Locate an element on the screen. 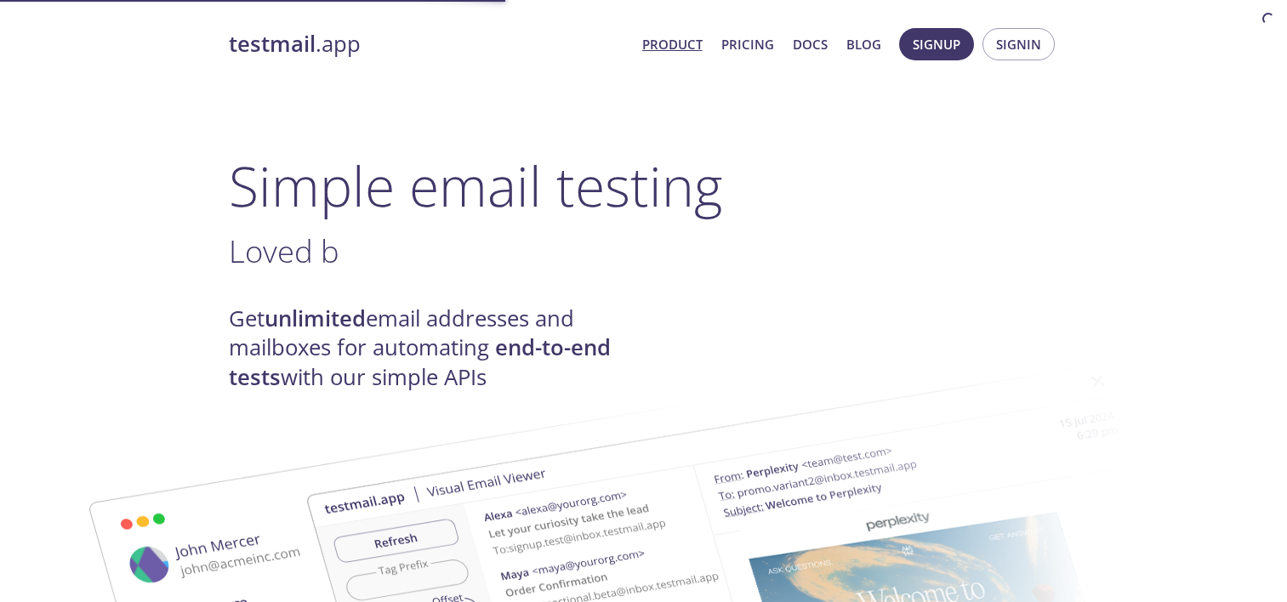 This screenshot has height=602, width=1287. a: Pricing is located at coordinates (748, 44).